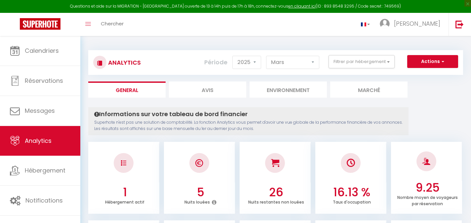 The height and width of the screenshot is (223, 471). Describe the element at coordinates (40, 24) in the screenshot. I see `img: Super Booking` at that location.